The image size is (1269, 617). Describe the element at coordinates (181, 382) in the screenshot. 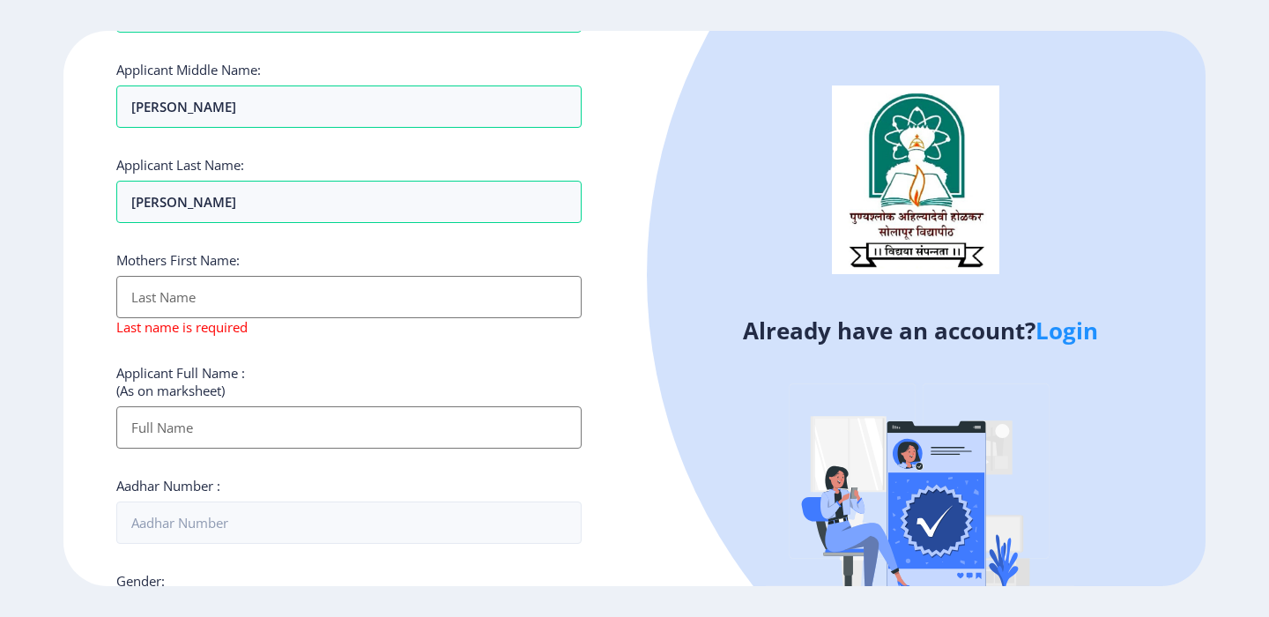

I see `label: Applicant Full Name : (As on marksheet)` at that location.